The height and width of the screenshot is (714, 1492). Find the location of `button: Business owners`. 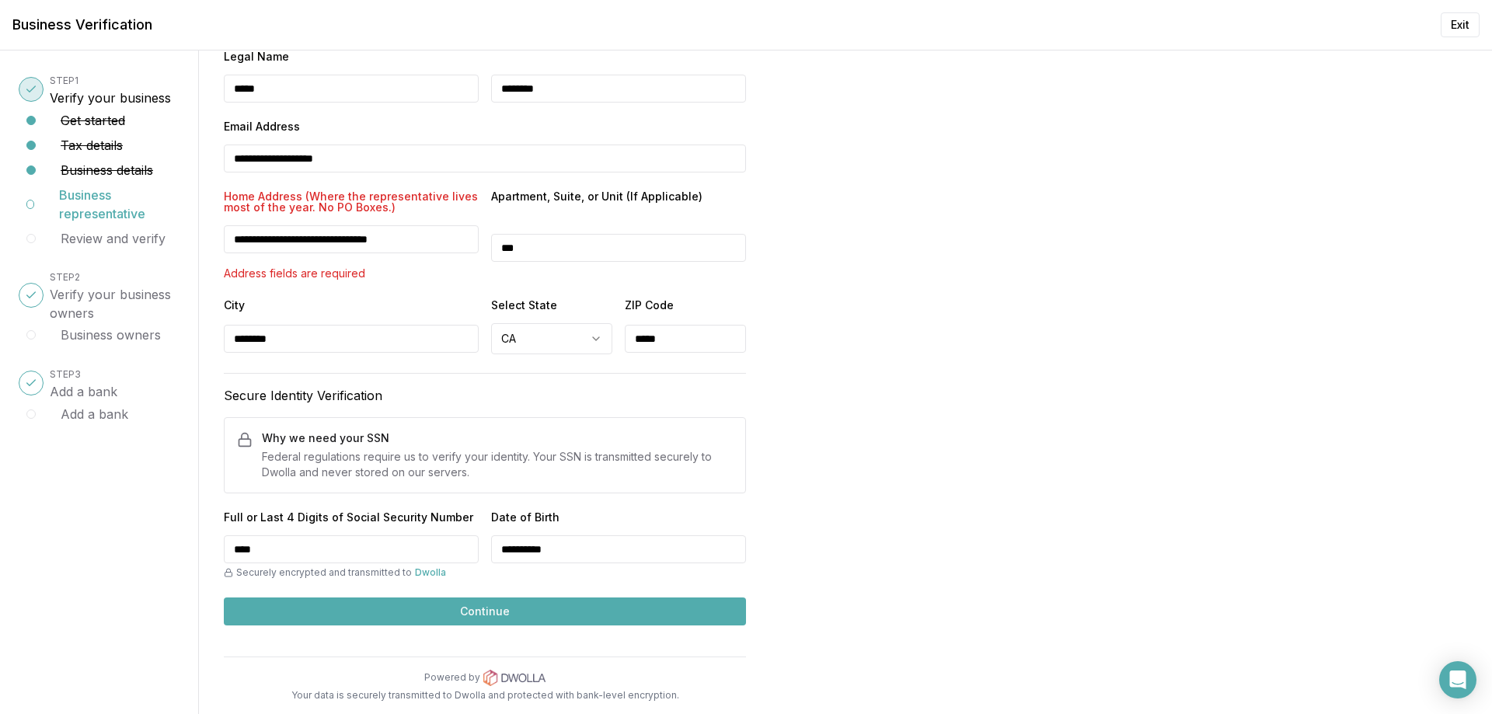

button: Business owners is located at coordinates (110, 335).